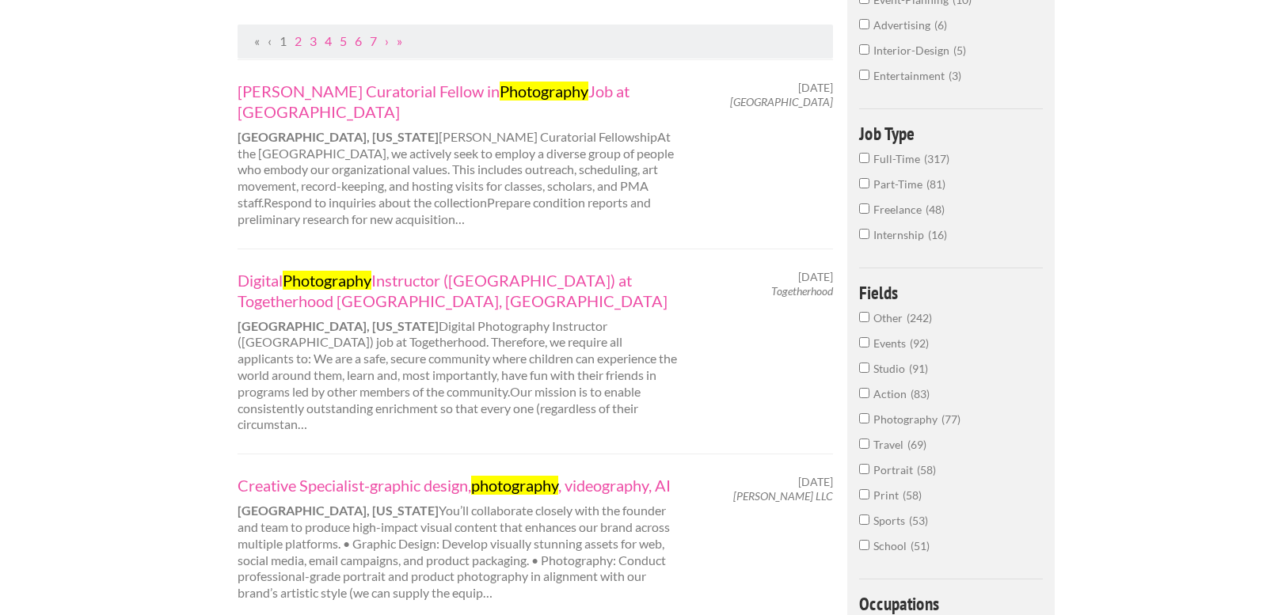  Describe the element at coordinates (919, 343) in the screenshot. I see `span: 92` at that location.